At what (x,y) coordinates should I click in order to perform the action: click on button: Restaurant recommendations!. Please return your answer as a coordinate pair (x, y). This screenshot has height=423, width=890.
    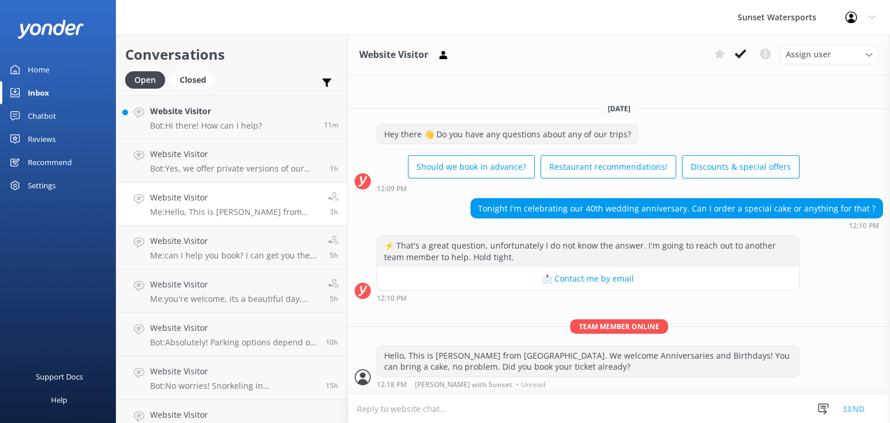
    Looking at the image, I should click on (608, 167).